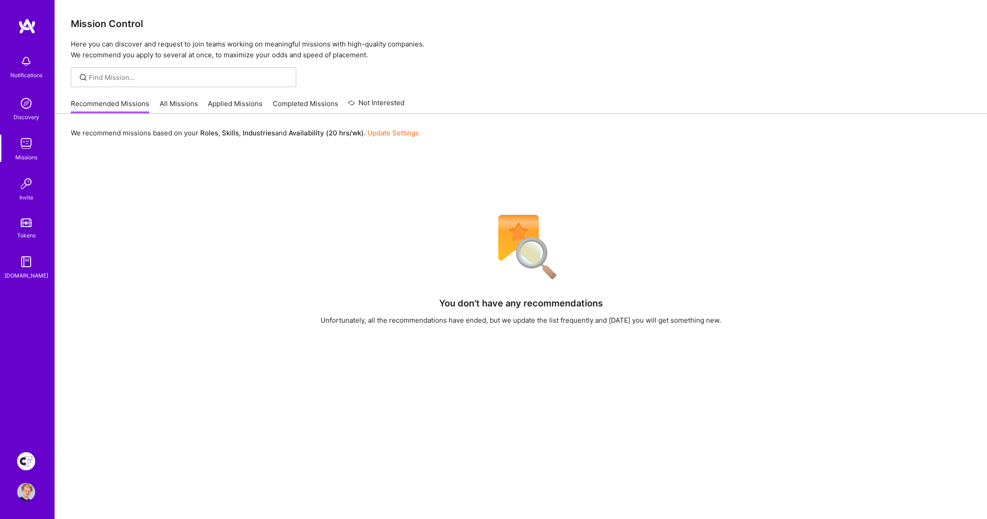 This screenshot has height=519, width=987. Describe the element at coordinates (26, 461) in the screenshot. I see `a: Creative Fabrica Project Team` at that location.